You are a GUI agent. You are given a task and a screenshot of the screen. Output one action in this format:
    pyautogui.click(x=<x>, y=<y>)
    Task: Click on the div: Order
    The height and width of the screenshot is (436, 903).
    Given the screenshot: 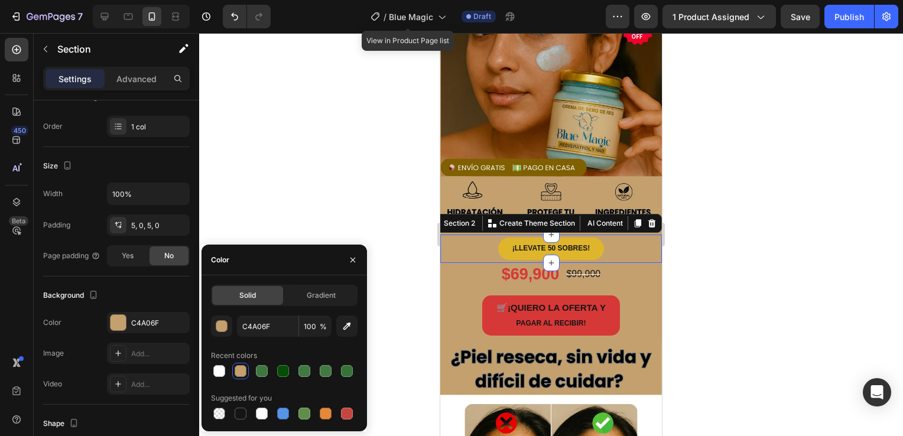 What is the action you would take?
    pyautogui.click(x=53, y=127)
    